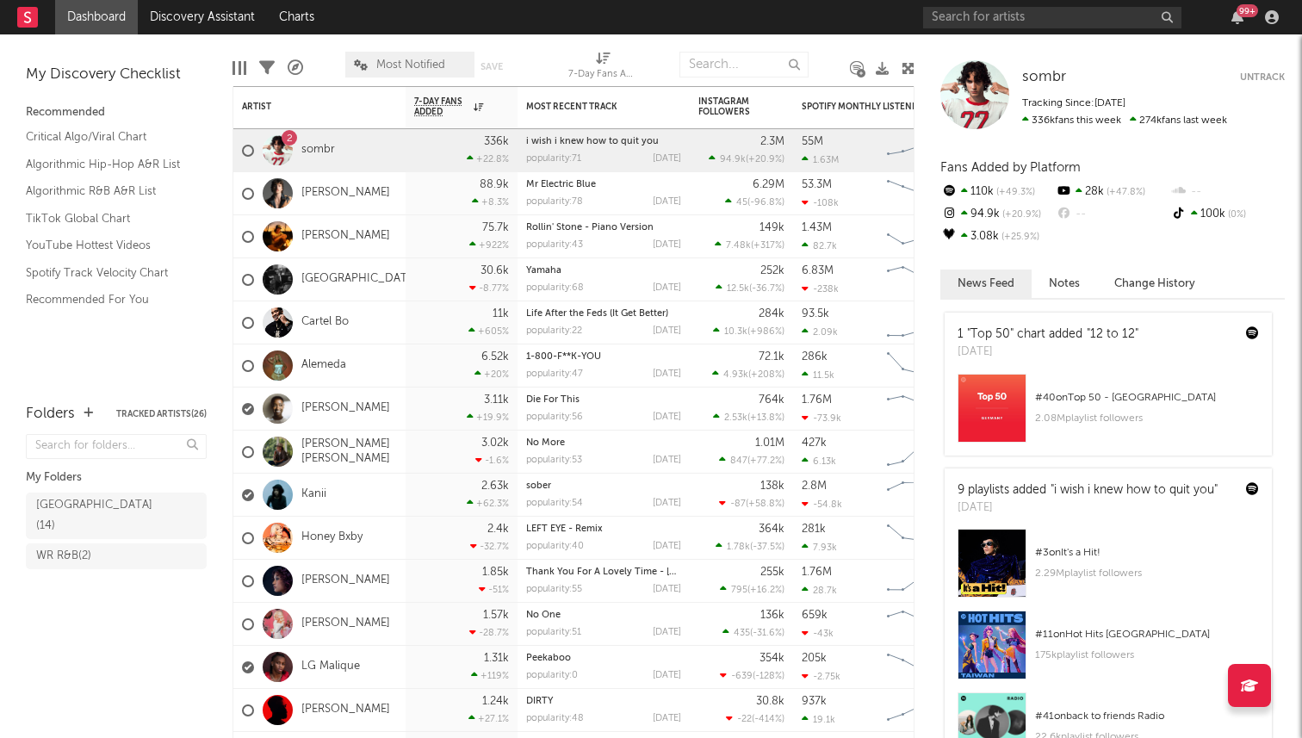  Describe the element at coordinates (554, 589) in the screenshot. I see `div: popularity: 55` at that location.